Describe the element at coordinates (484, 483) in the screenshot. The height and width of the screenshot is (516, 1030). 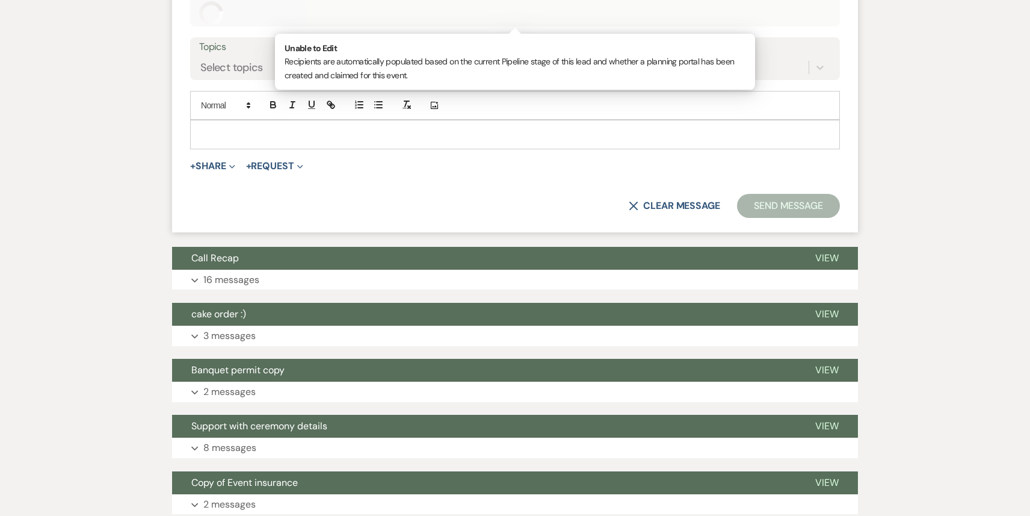
I see `button: Copy of Event insurance` at that location.